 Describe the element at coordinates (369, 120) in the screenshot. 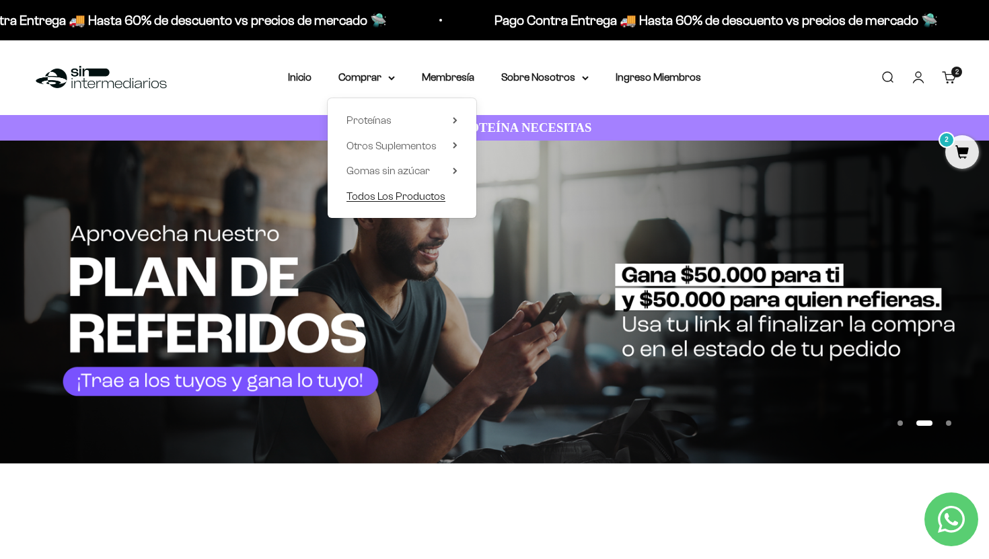

I see `span: Proteínas` at that location.